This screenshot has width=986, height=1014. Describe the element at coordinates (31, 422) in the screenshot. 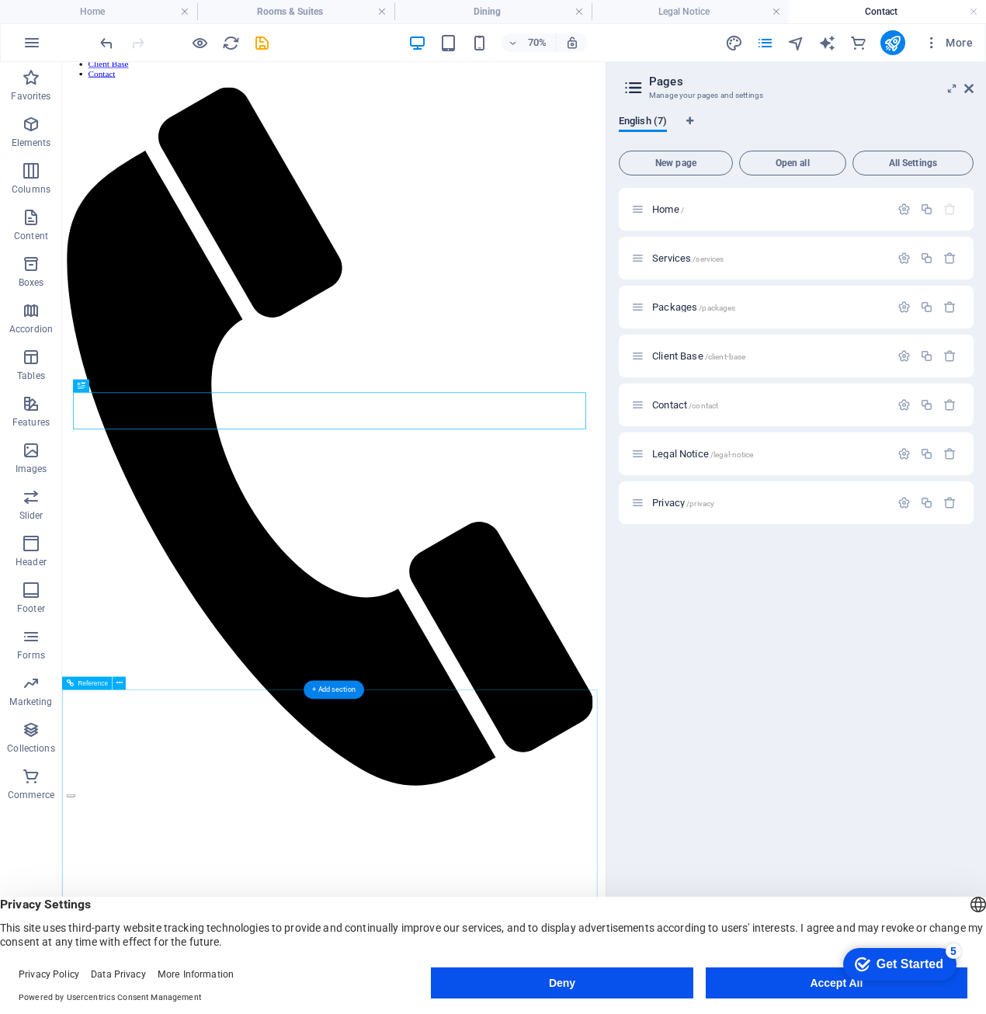

I see `p: Features` at that location.